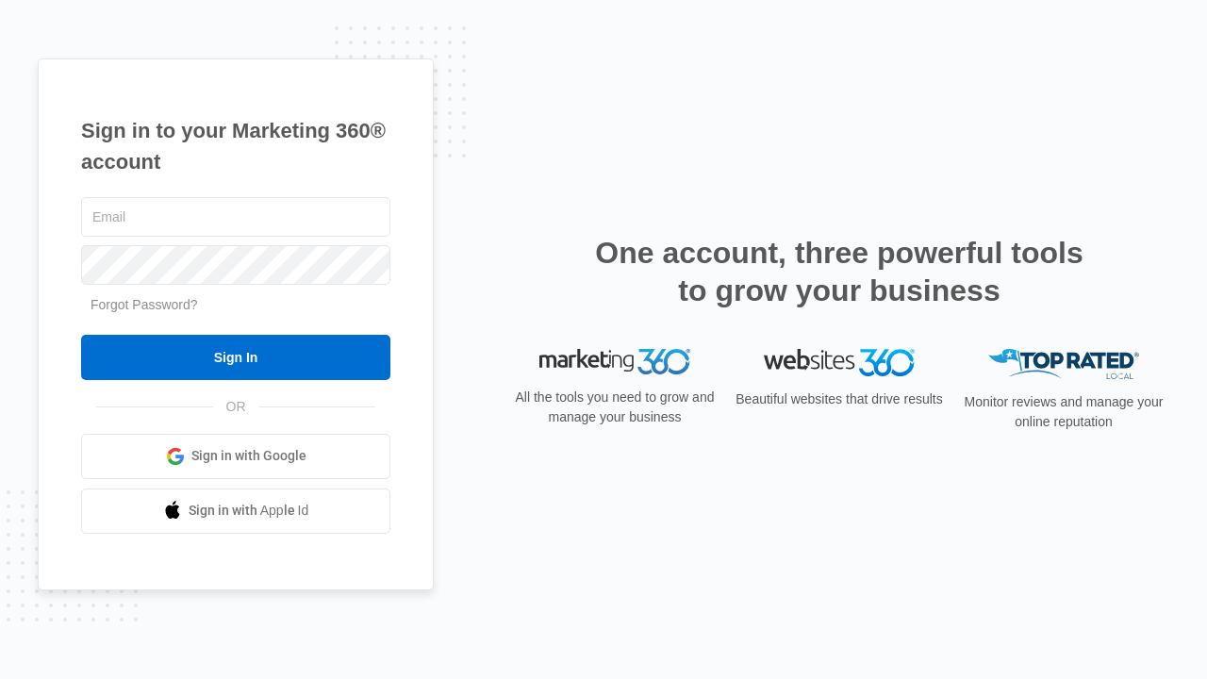  Describe the element at coordinates (839, 271) in the screenshot. I see `h2: One account, three powerful tools to grow your business` at that location.